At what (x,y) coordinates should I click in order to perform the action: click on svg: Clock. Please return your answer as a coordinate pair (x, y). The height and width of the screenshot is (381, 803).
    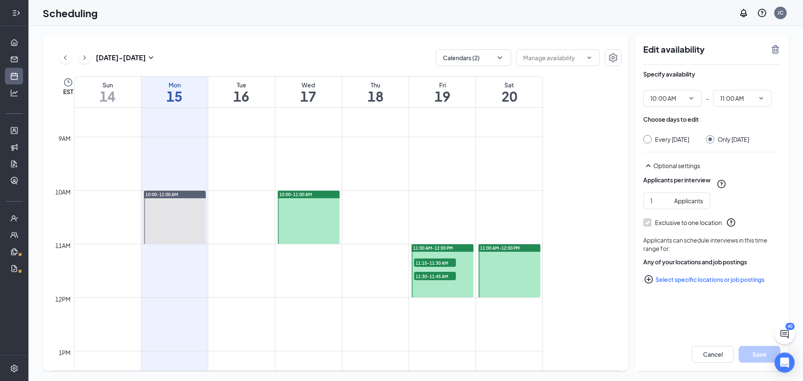
    Looking at the image, I should click on (68, 82).